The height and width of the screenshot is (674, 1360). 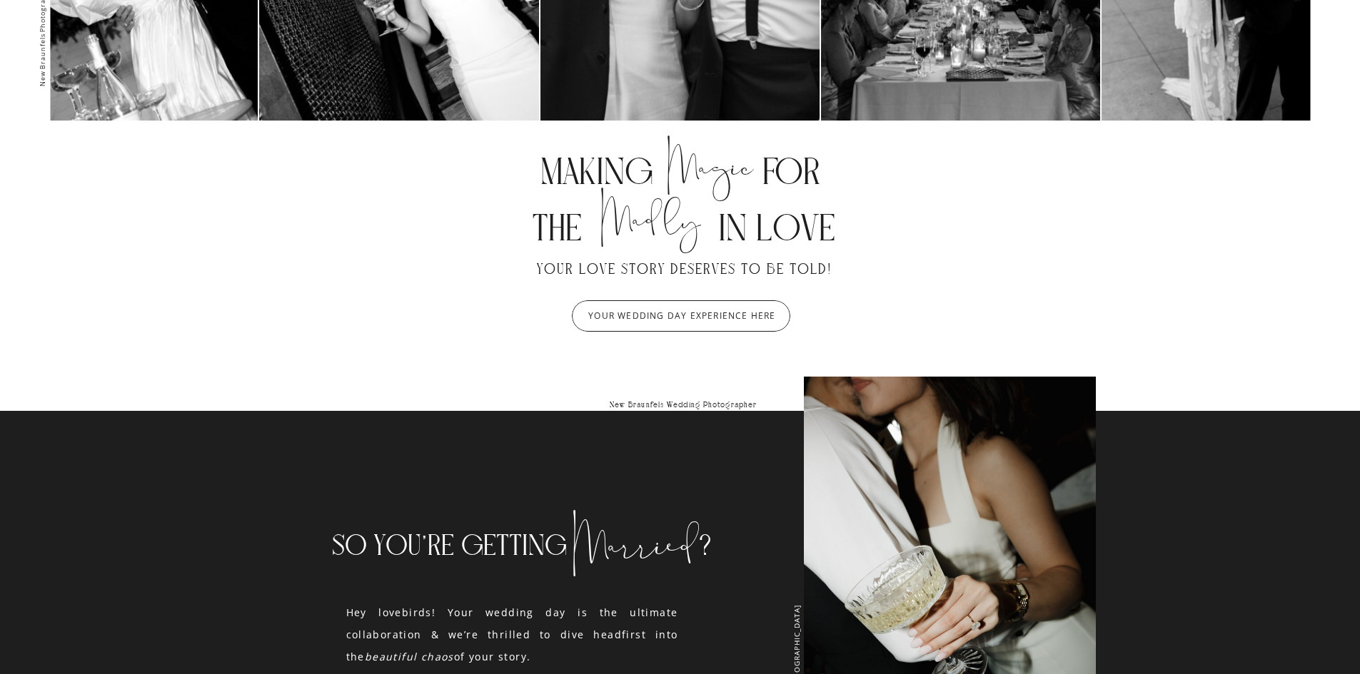 What do you see at coordinates (521, 547) in the screenshot?
I see `p: SO YOU'RE GETTING ?` at bounding box center [521, 547].